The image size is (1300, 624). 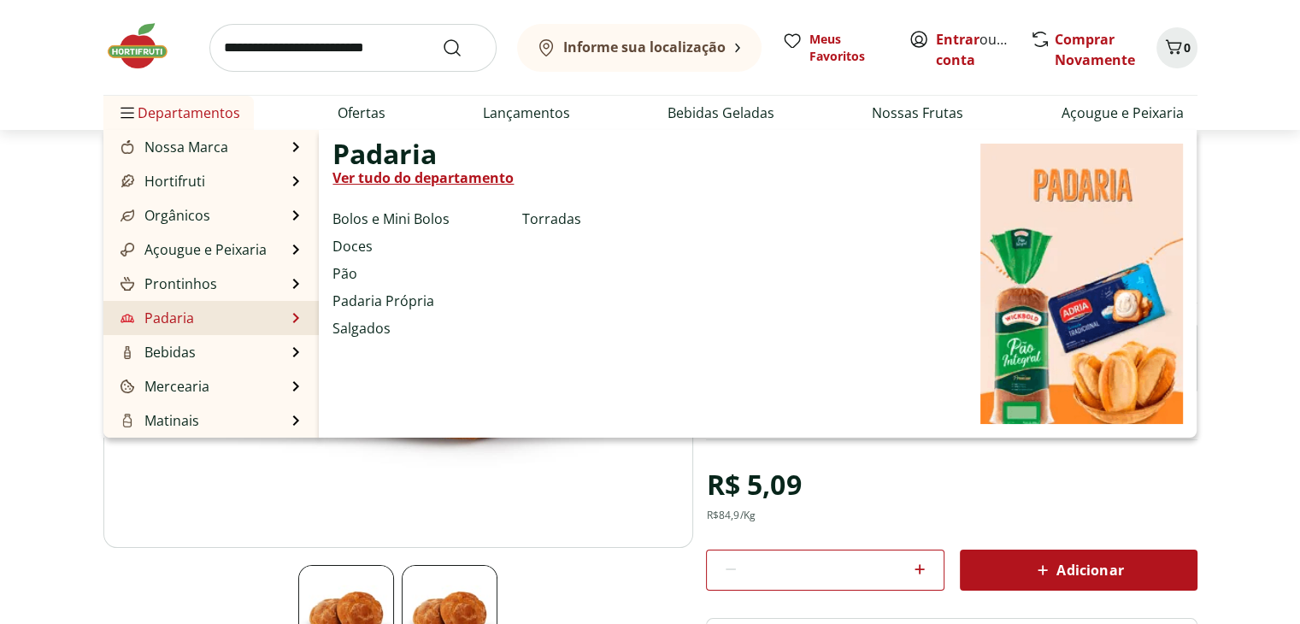 What do you see at coordinates (167, 284) in the screenshot?
I see `a: ProntinhosProntinhos` at bounding box center [167, 284].